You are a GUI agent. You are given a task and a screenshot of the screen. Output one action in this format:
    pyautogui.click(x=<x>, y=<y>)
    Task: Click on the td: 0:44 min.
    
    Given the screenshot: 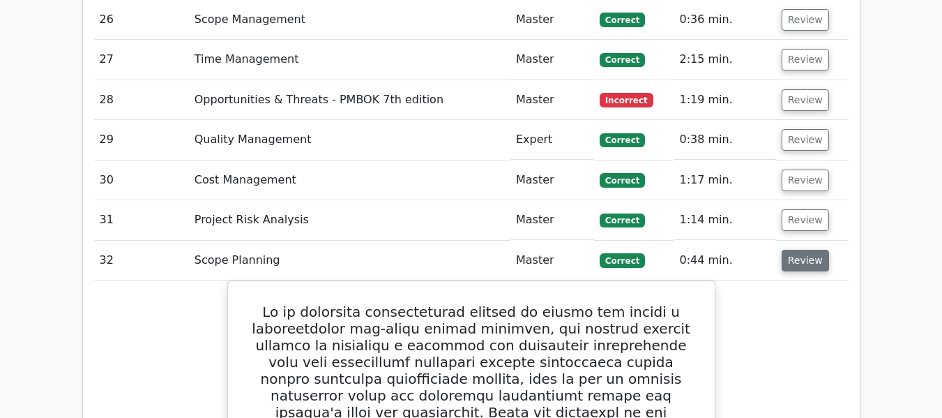 What is the action you would take?
    pyautogui.click(x=725, y=260)
    